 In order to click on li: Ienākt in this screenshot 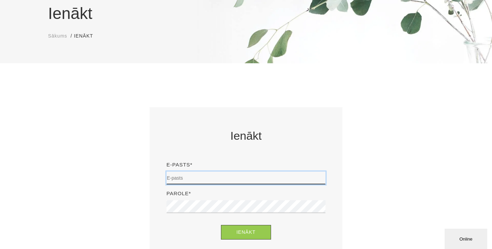, I will do `click(87, 36)`.